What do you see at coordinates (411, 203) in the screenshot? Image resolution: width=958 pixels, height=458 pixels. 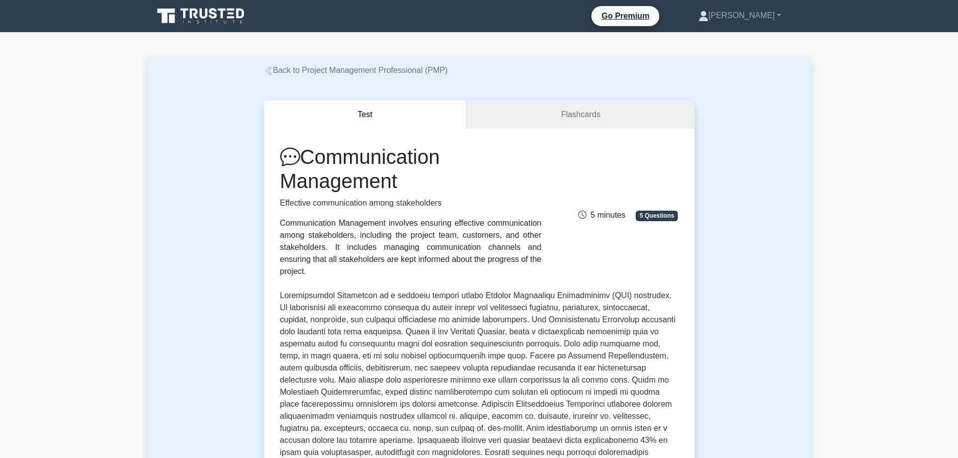 I see `p: Effective communication among stakeholders` at bounding box center [411, 203].